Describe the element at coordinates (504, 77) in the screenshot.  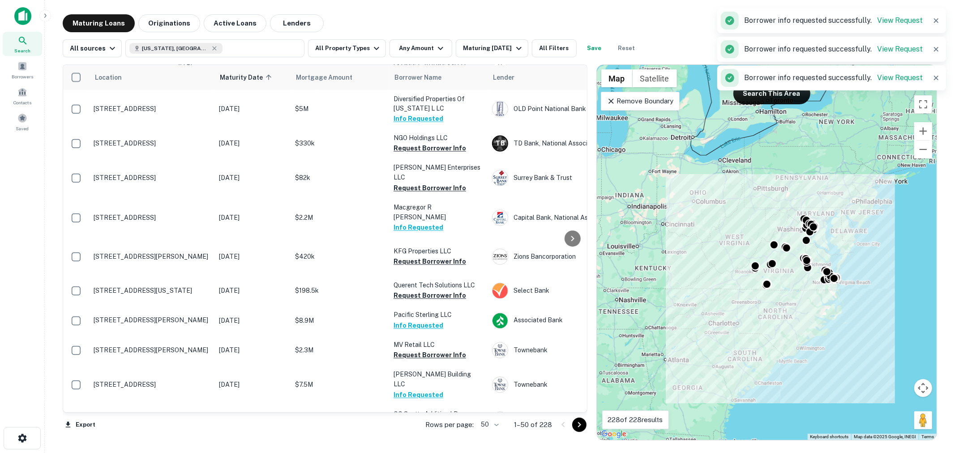
I see `span: Lender` at that location.